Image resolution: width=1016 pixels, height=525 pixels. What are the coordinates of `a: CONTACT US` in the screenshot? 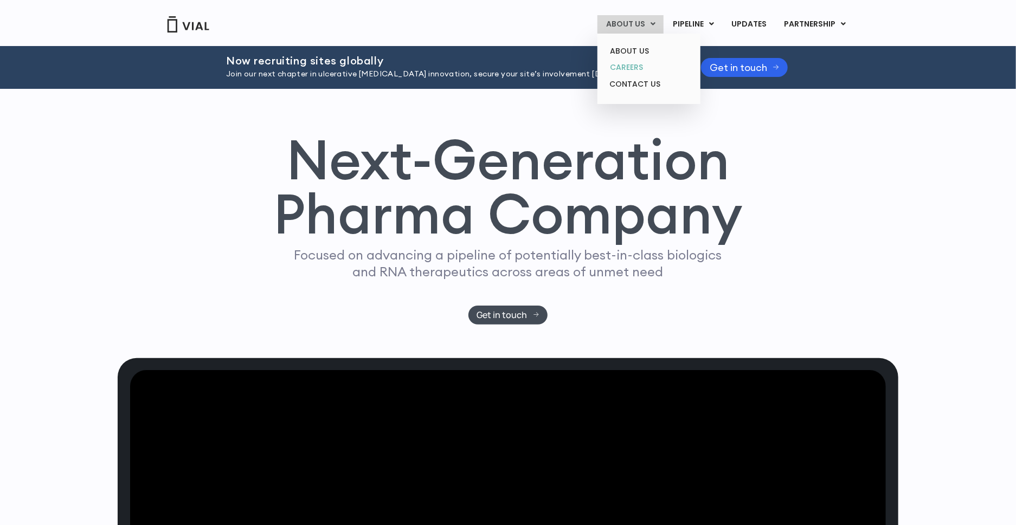 It's located at (648, 85).